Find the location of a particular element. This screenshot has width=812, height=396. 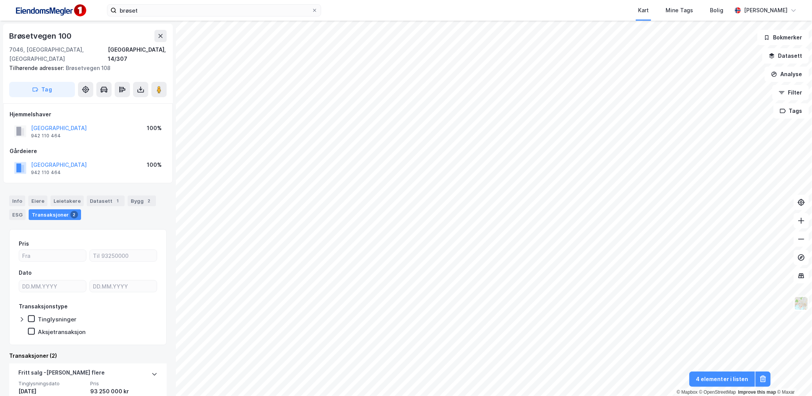

div: Transaksjoner (2) is located at coordinates (88, 356).